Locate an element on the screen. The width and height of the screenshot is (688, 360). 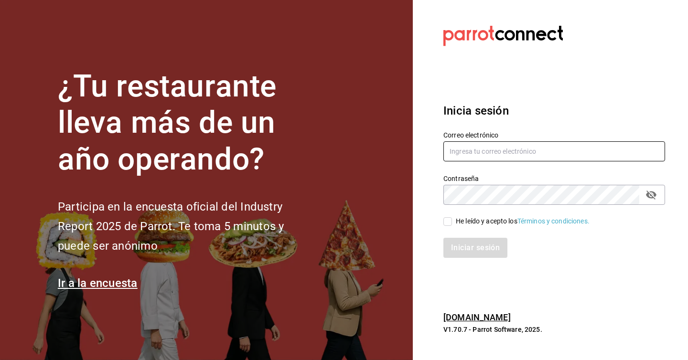
input: Ingresa tu correo electrónico is located at coordinates (554, 152).